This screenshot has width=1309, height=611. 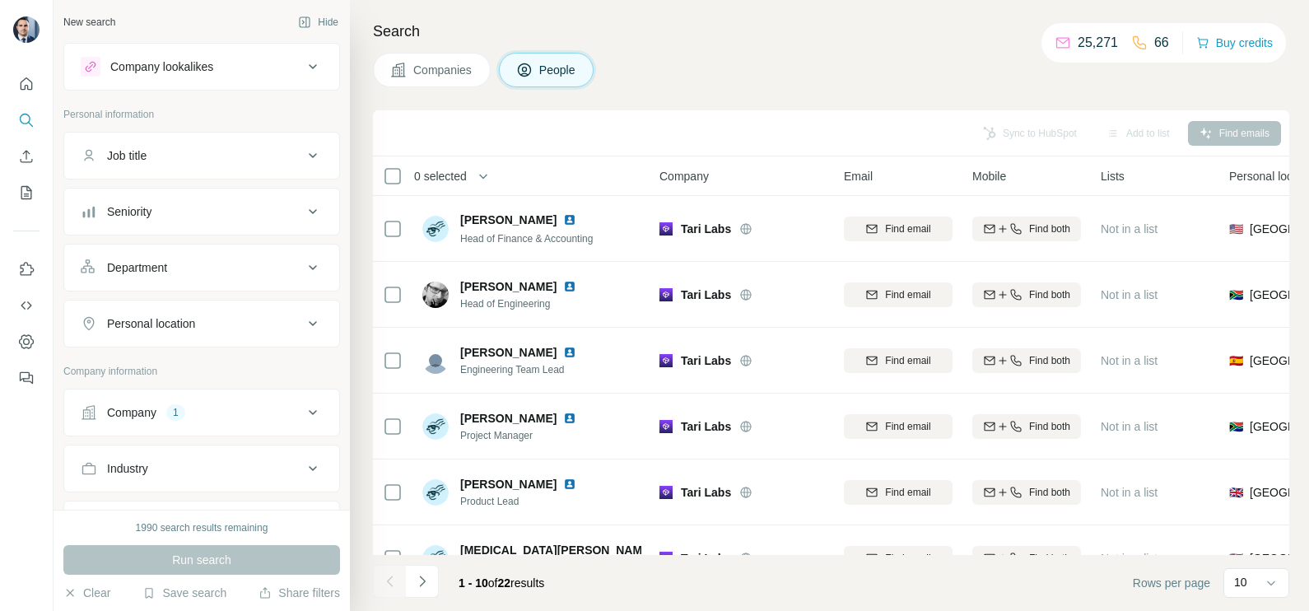 What do you see at coordinates (521, 304) in the screenshot?
I see `span: Head of Engineering` at bounding box center [521, 304].